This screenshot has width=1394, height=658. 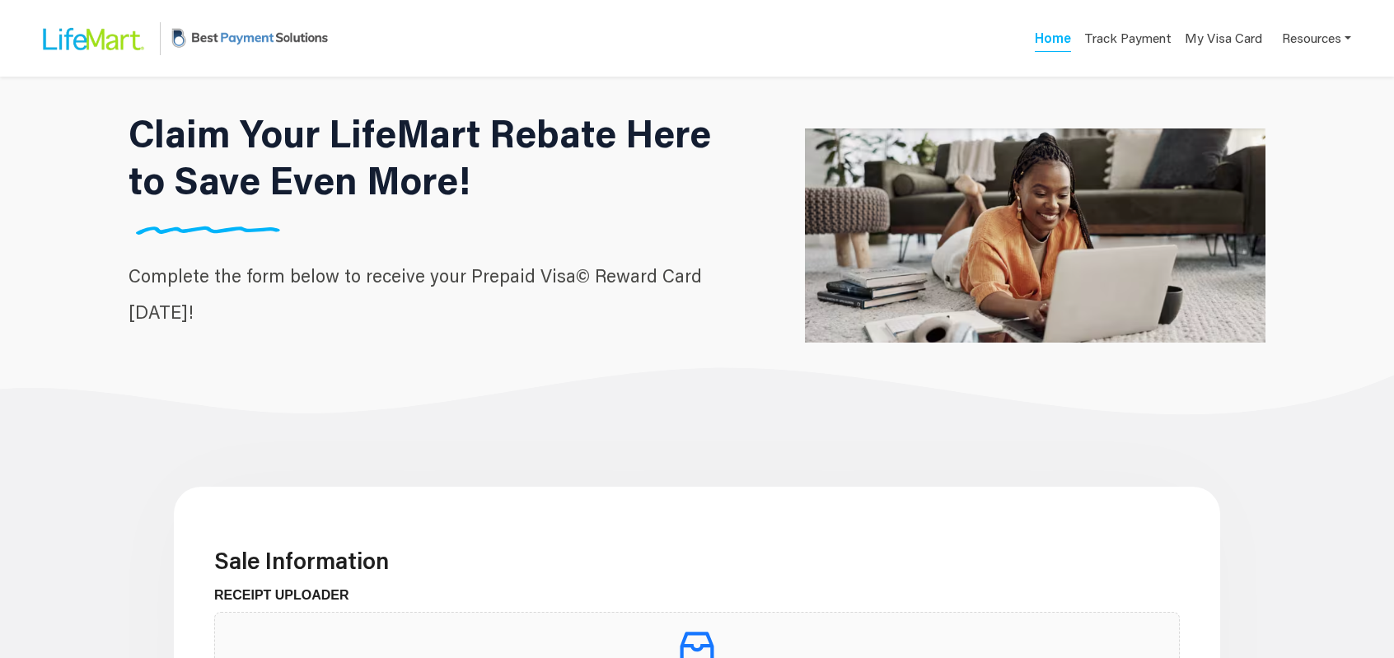 I want to click on img: BPS Logo, so click(x=250, y=38).